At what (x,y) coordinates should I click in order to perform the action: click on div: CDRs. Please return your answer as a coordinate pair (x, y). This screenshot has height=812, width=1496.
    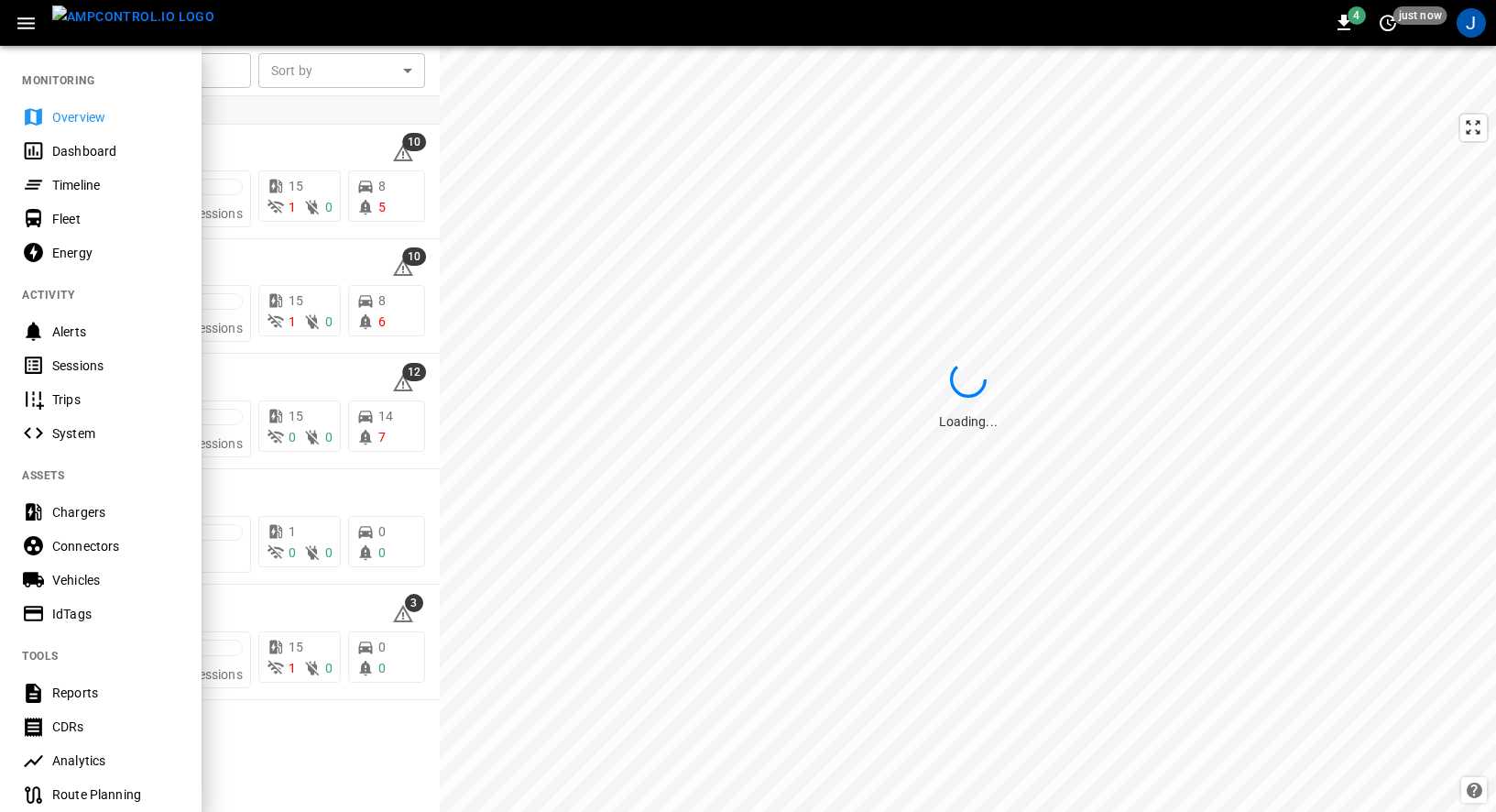
    Looking at the image, I should click on (115, 727).